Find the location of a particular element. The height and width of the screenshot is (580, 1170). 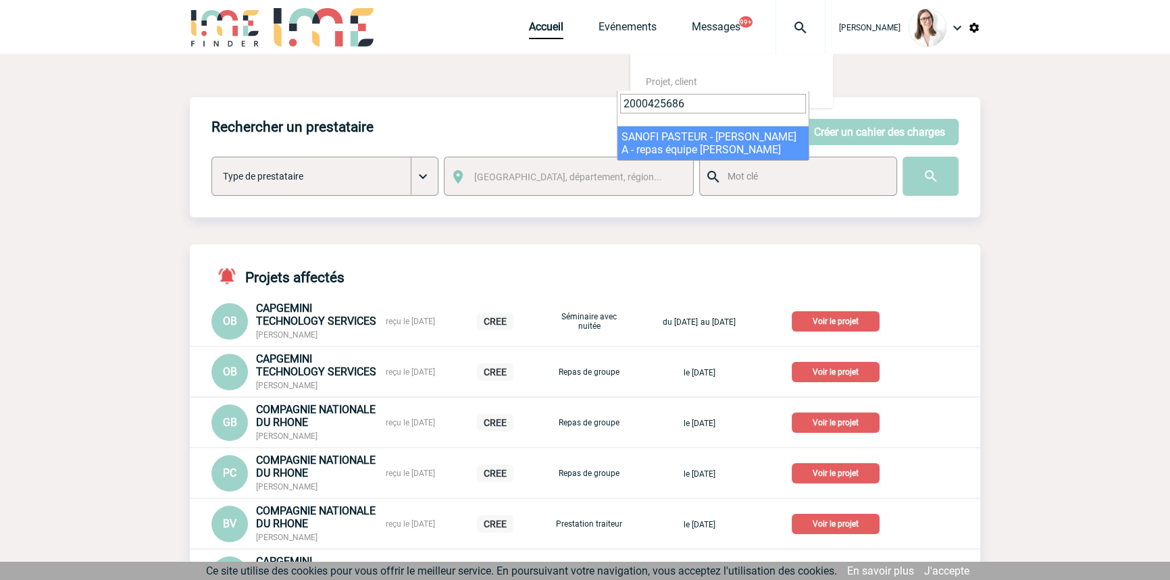

button: 99+ is located at coordinates (746, 22).